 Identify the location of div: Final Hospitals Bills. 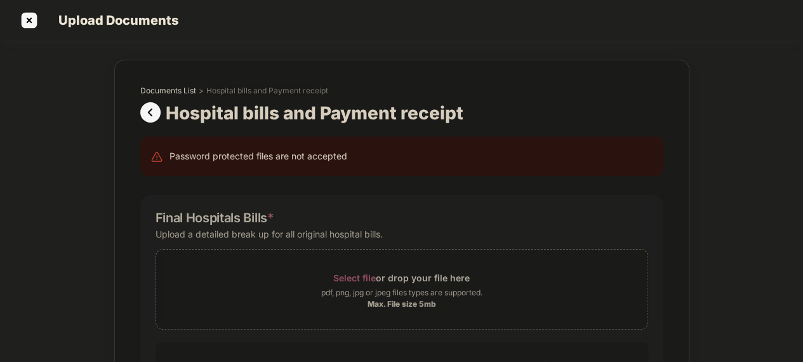
(215, 218).